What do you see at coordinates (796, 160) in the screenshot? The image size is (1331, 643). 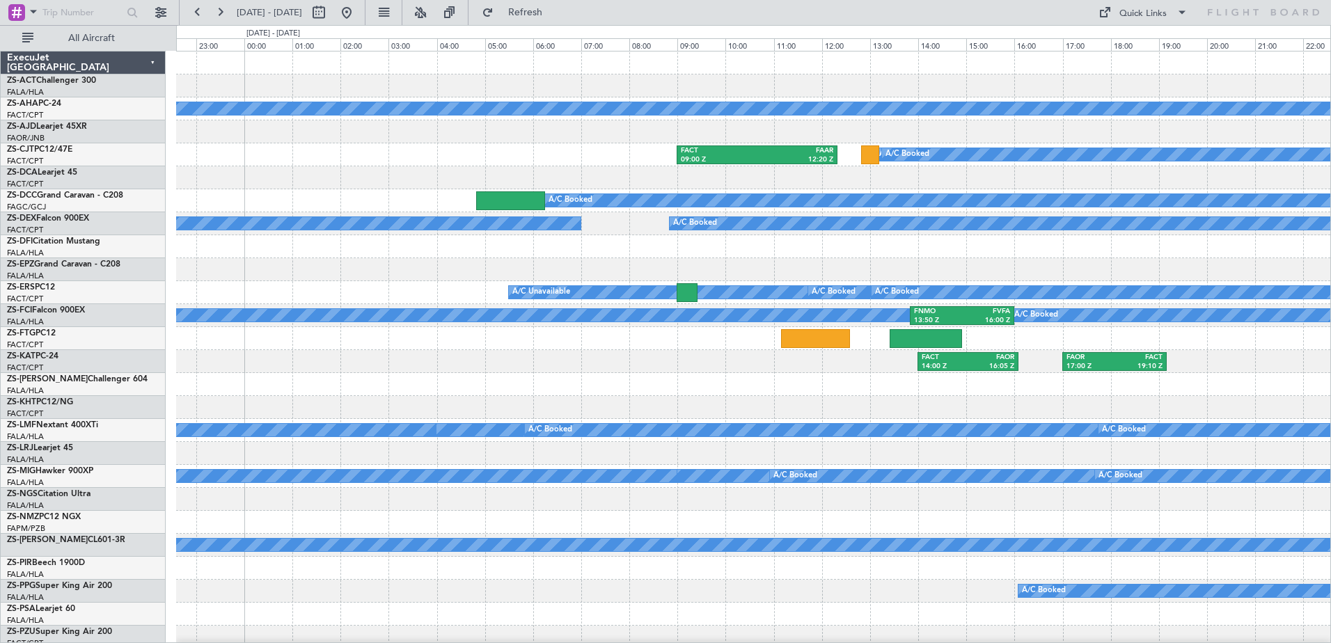 I see `div: 12:20 Z` at bounding box center [796, 160].